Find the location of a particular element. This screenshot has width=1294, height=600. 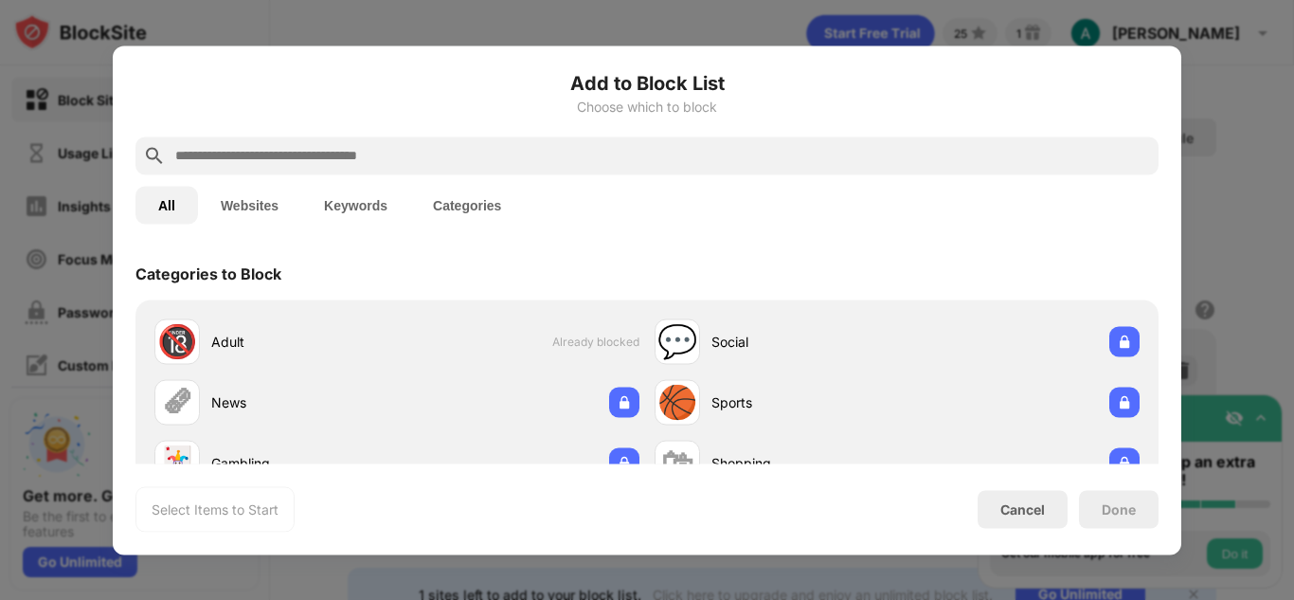

div: News is located at coordinates (304, 402).